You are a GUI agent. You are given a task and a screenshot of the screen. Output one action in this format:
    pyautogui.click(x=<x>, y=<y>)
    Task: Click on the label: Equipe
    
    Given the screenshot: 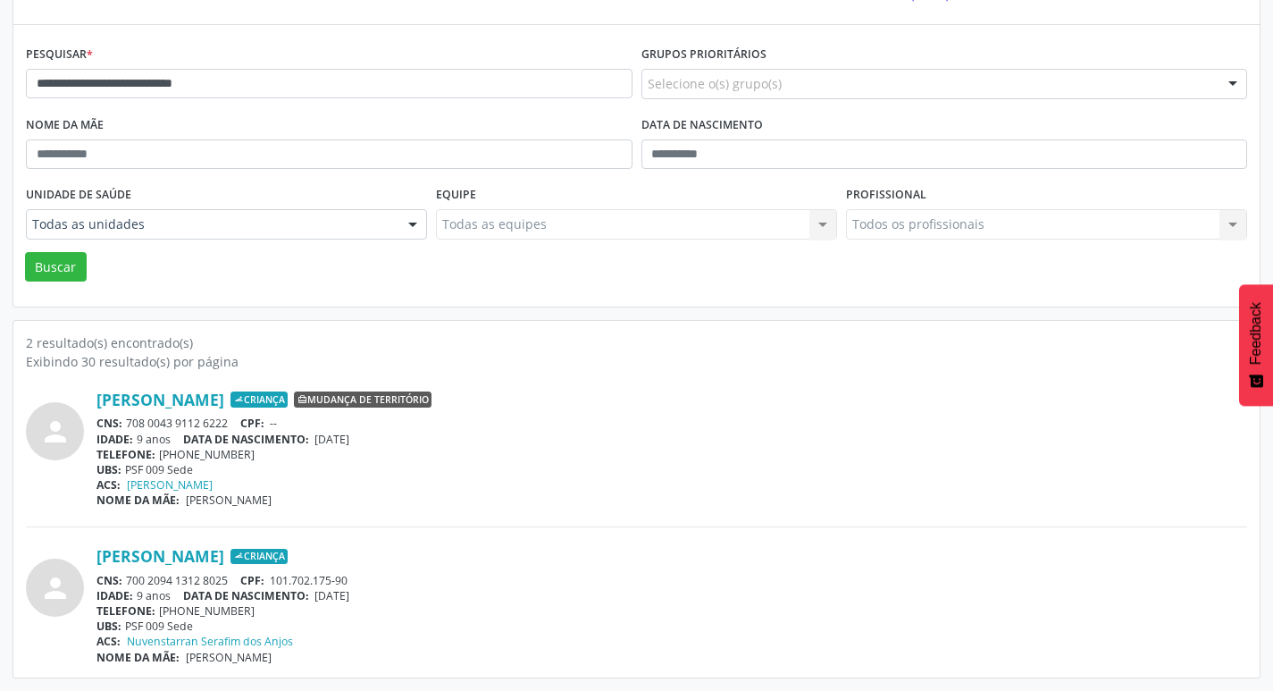 What is the action you would take?
    pyautogui.click(x=456, y=195)
    